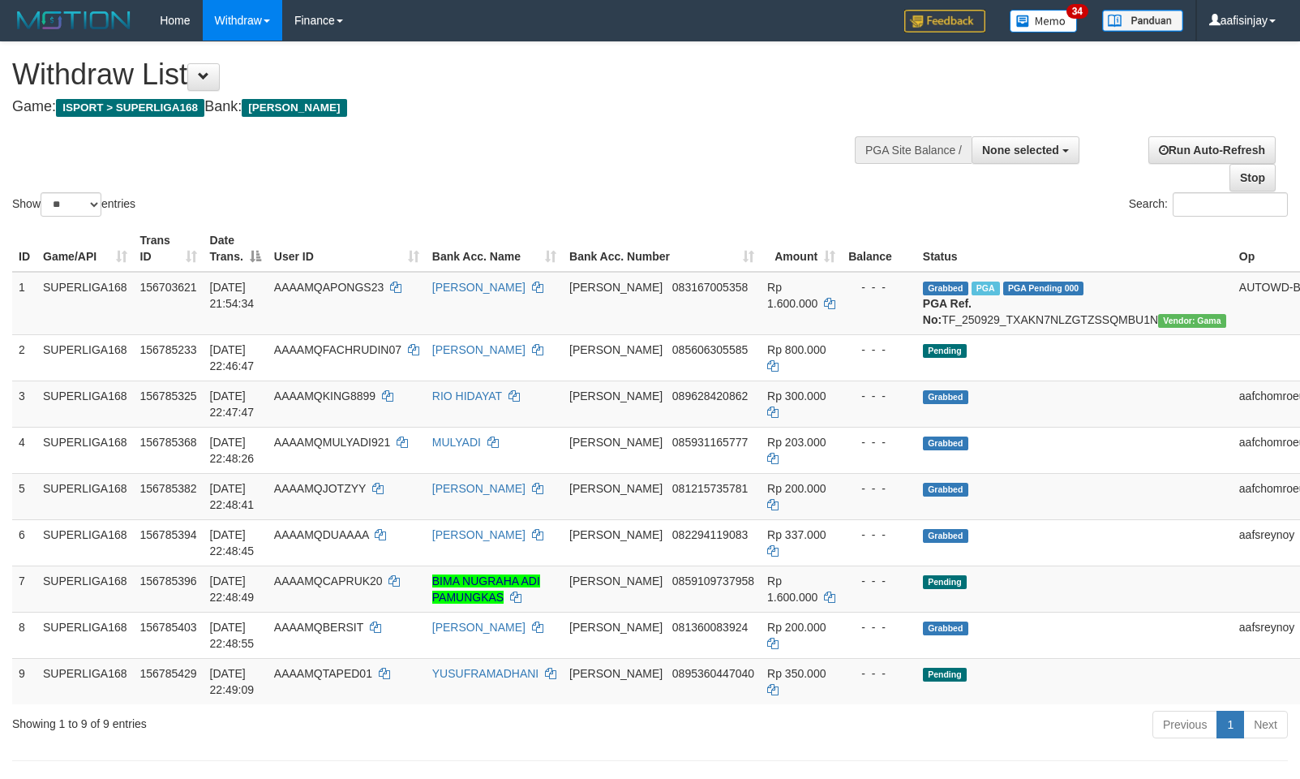 The height and width of the screenshot is (779, 1300). Describe the element at coordinates (24, 496) in the screenshot. I see `td: 5` at that location.